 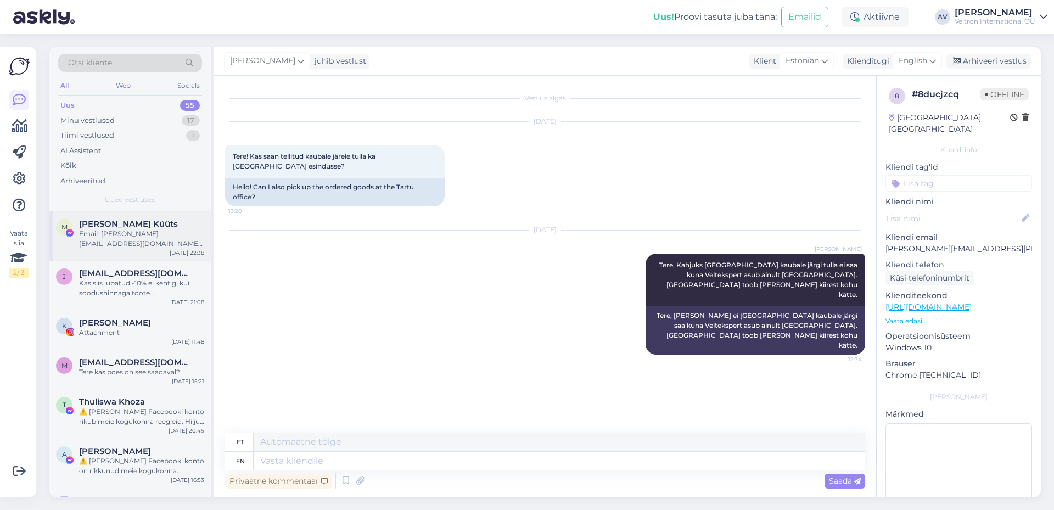 What do you see at coordinates (995, 21) in the screenshot?
I see `div: Veltron International OÜ` at bounding box center [995, 21].